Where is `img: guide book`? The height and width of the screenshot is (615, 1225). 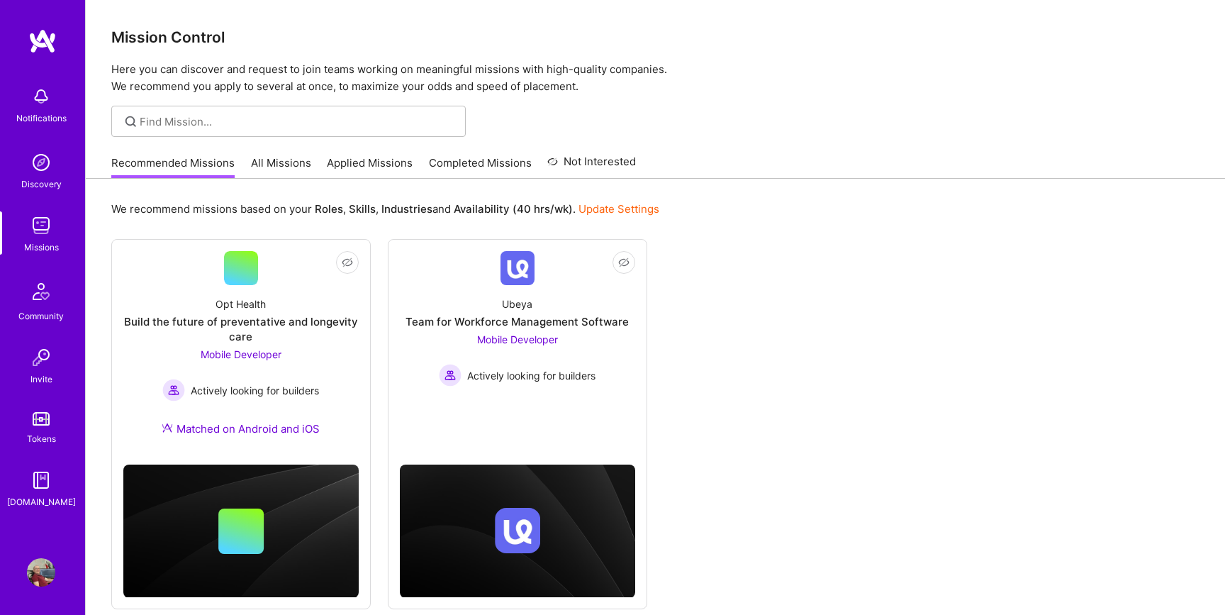 img: guide book is located at coordinates (41, 480).